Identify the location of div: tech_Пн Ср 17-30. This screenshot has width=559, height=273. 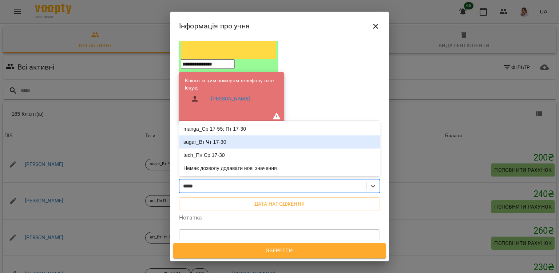
(279, 155).